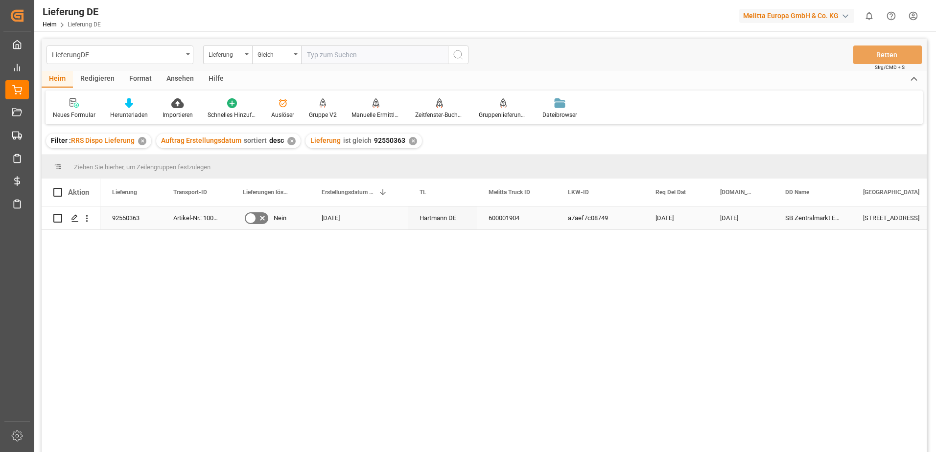 Image resolution: width=936 pixels, height=452 pixels. What do you see at coordinates (599, 218) in the screenshot?
I see `div: a7aef7c08749` at bounding box center [599, 218].